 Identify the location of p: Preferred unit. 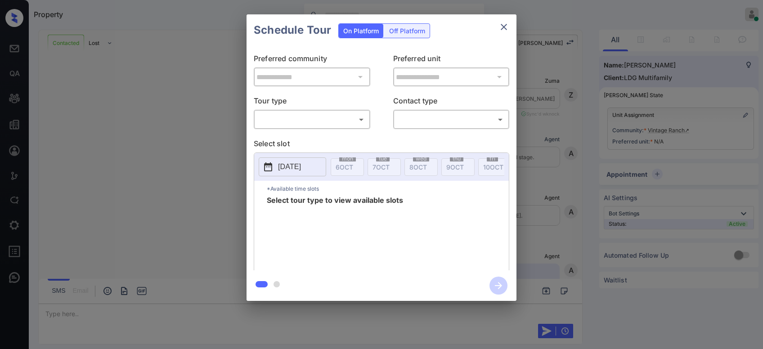
(451, 60).